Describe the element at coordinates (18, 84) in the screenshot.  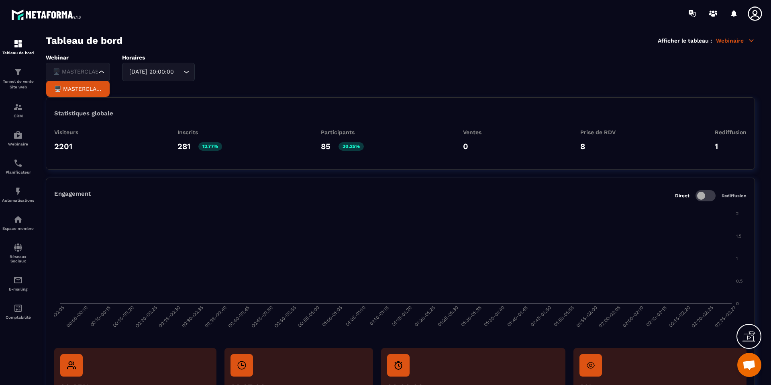
I see `p: Tunnel de vente Site web` at that location.